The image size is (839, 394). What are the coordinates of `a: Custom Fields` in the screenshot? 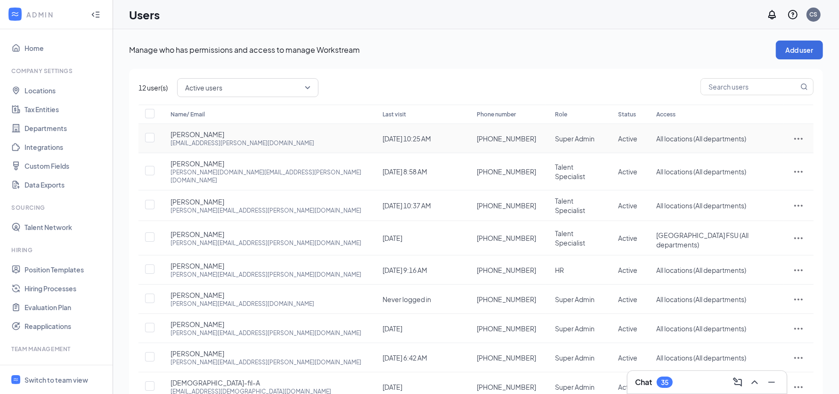 It's located at (65, 166).